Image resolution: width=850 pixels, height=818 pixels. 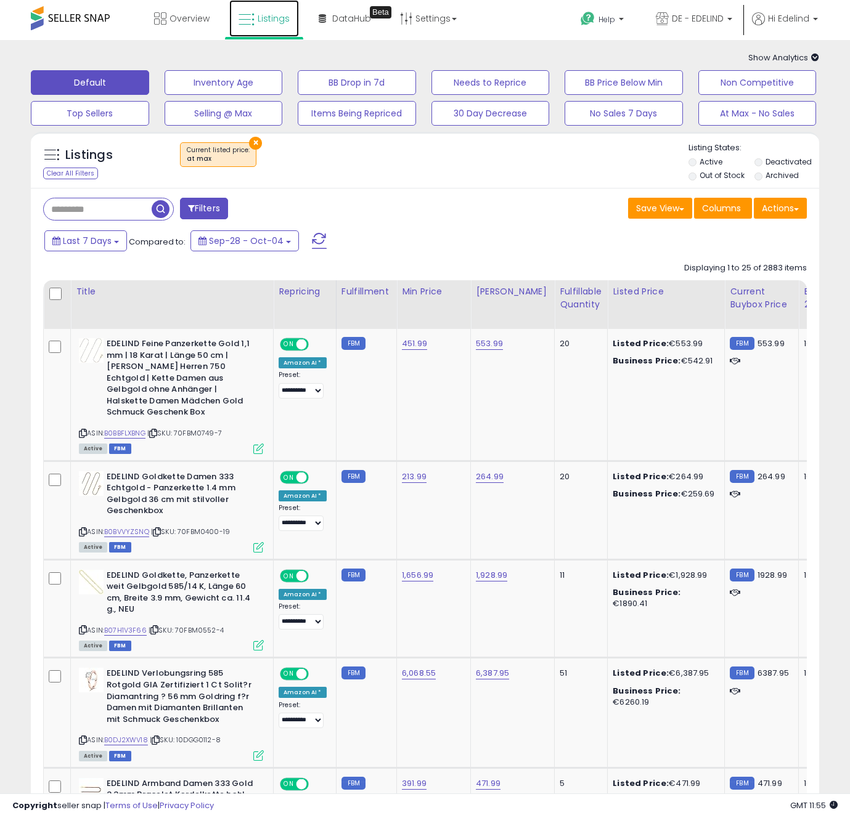 I want to click on div: €1890.41, so click(x=664, y=598).